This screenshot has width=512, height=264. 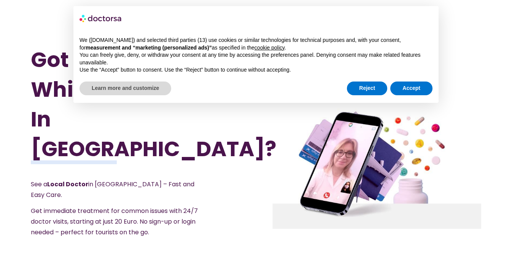 I want to click on strong: Local Doctor, so click(x=68, y=184).